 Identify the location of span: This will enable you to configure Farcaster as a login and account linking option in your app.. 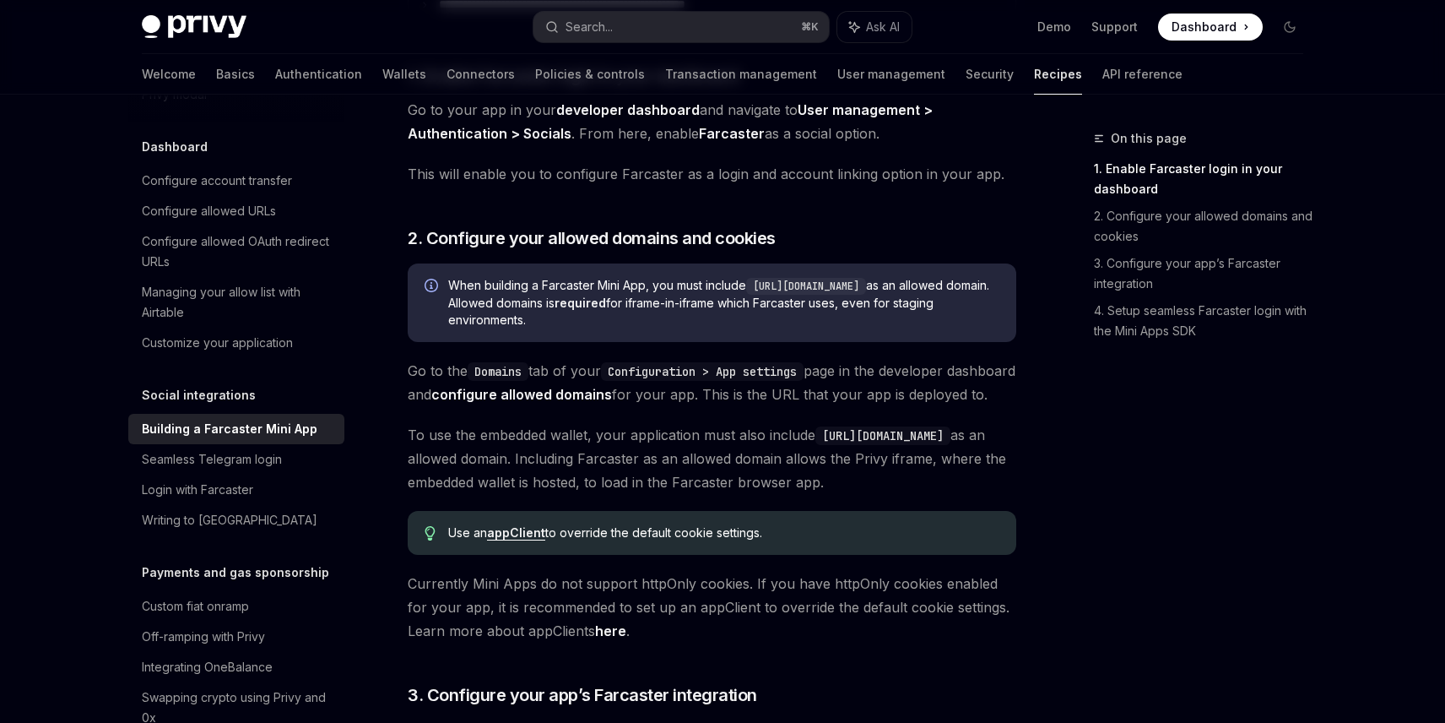
(712, 174).